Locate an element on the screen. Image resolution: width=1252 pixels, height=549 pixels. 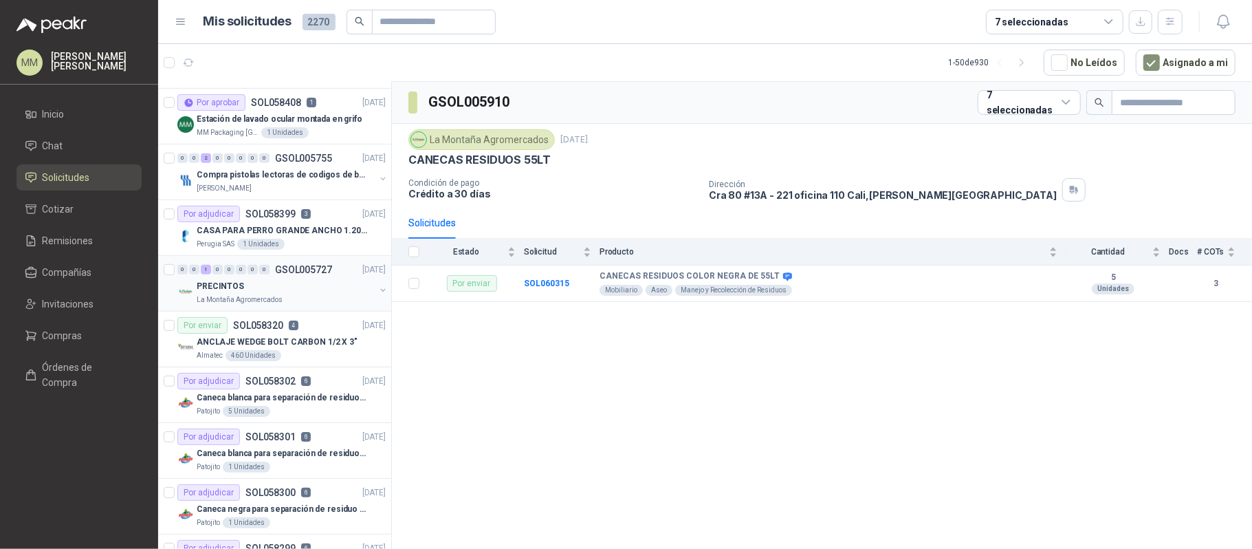
div: Por aprobar is located at coordinates (211, 102).